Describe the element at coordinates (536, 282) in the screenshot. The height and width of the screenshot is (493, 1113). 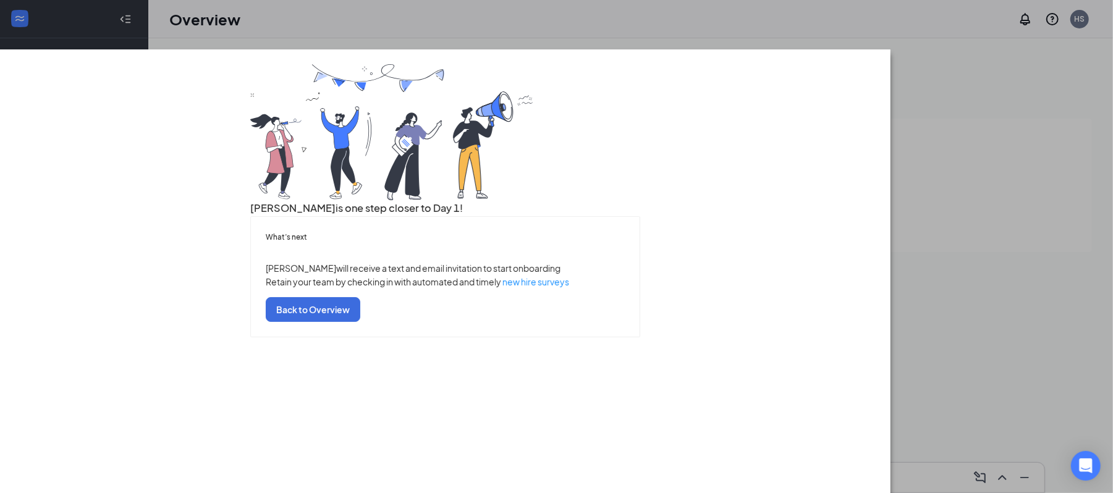
I see `a: new hire surveys` at that location.